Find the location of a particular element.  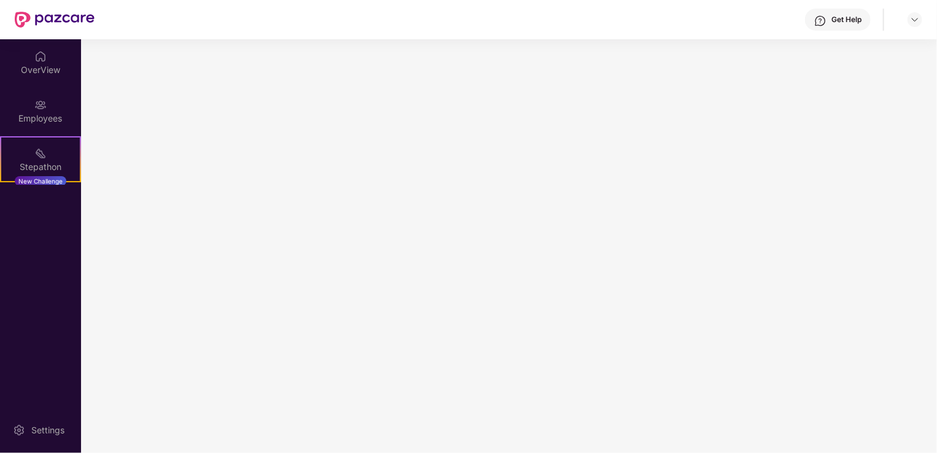

img: svg+xml;base64,PHN2ZyBpZD0iSGVscC0zMngzMiIgeG1sbnM9Imh0dHA6Ly93d3cudzMub3JnLzIwMDAvc3ZnIiB3aWR0aD... is located at coordinates (820, 21).